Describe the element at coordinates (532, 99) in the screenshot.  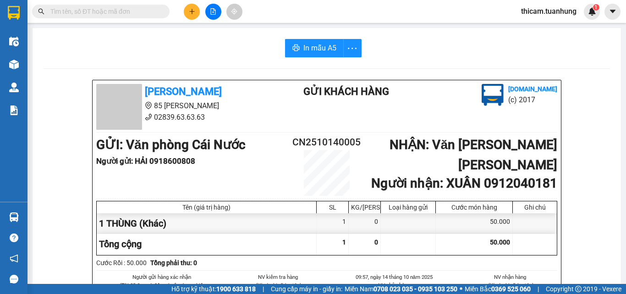
I see `li: (c) 2017` at that location.